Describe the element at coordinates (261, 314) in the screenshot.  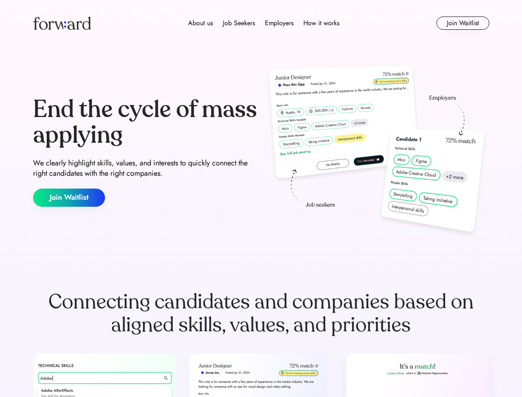
I see `div: Connecting candidates and companies based on aligned skills, values, and priorities` at that location.